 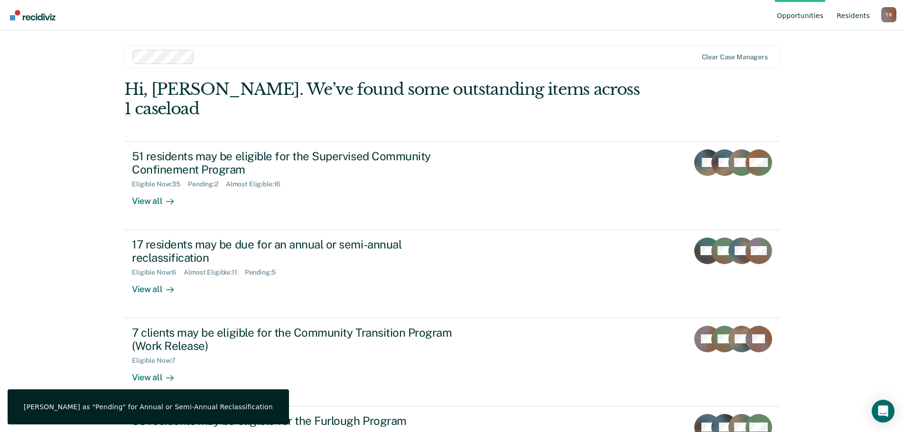 I want to click on a: 51 residents may be eligible for the Supervised Community Confinement ProgramEligible Now:35Pendi..., so click(x=452, y=185).